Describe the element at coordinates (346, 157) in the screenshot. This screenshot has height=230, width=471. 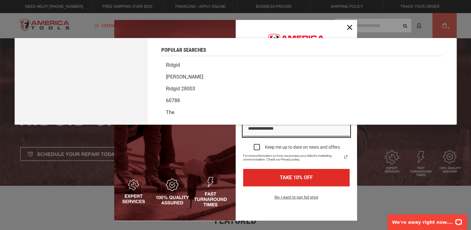
I see `svg: link icon` at that location.